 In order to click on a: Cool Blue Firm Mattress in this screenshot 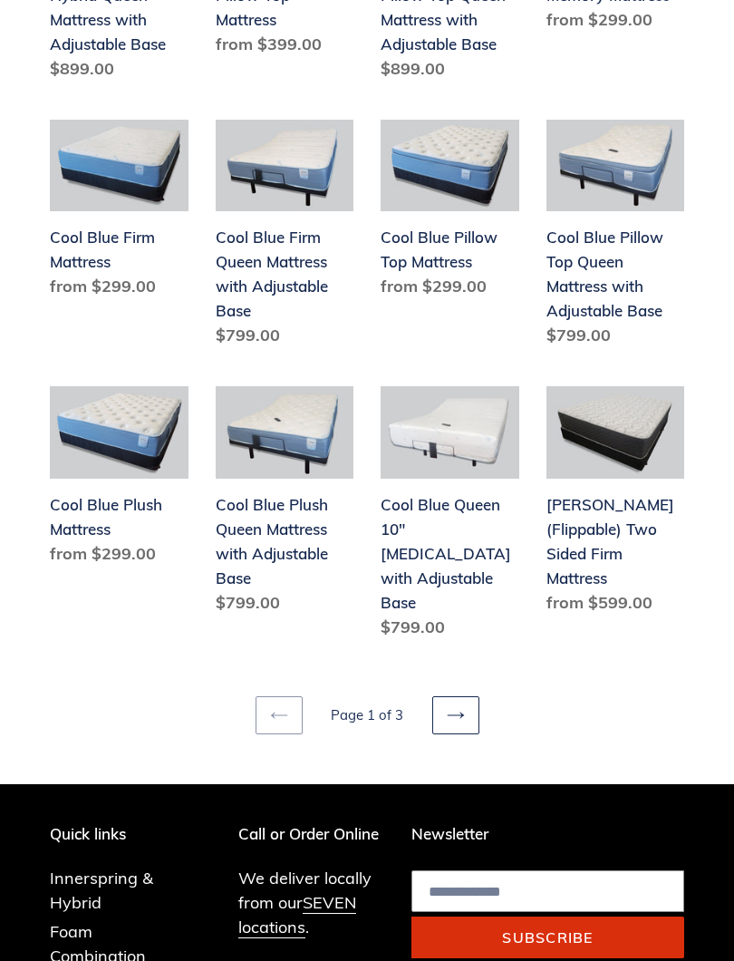, I will do `click(119, 213)`.